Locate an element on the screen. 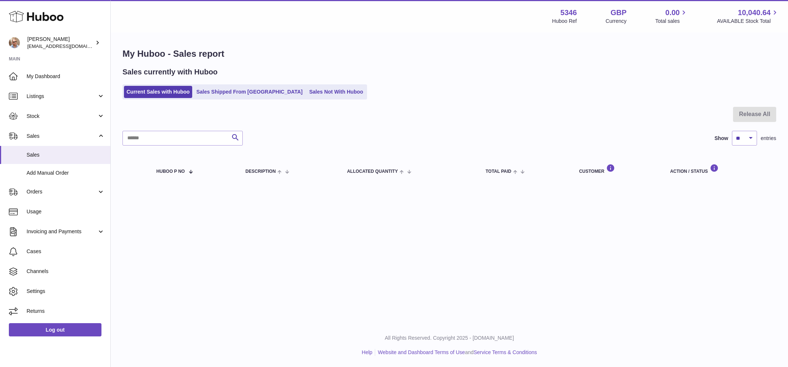 The height and width of the screenshot is (367, 788). label: Show is located at coordinates (721, 138).